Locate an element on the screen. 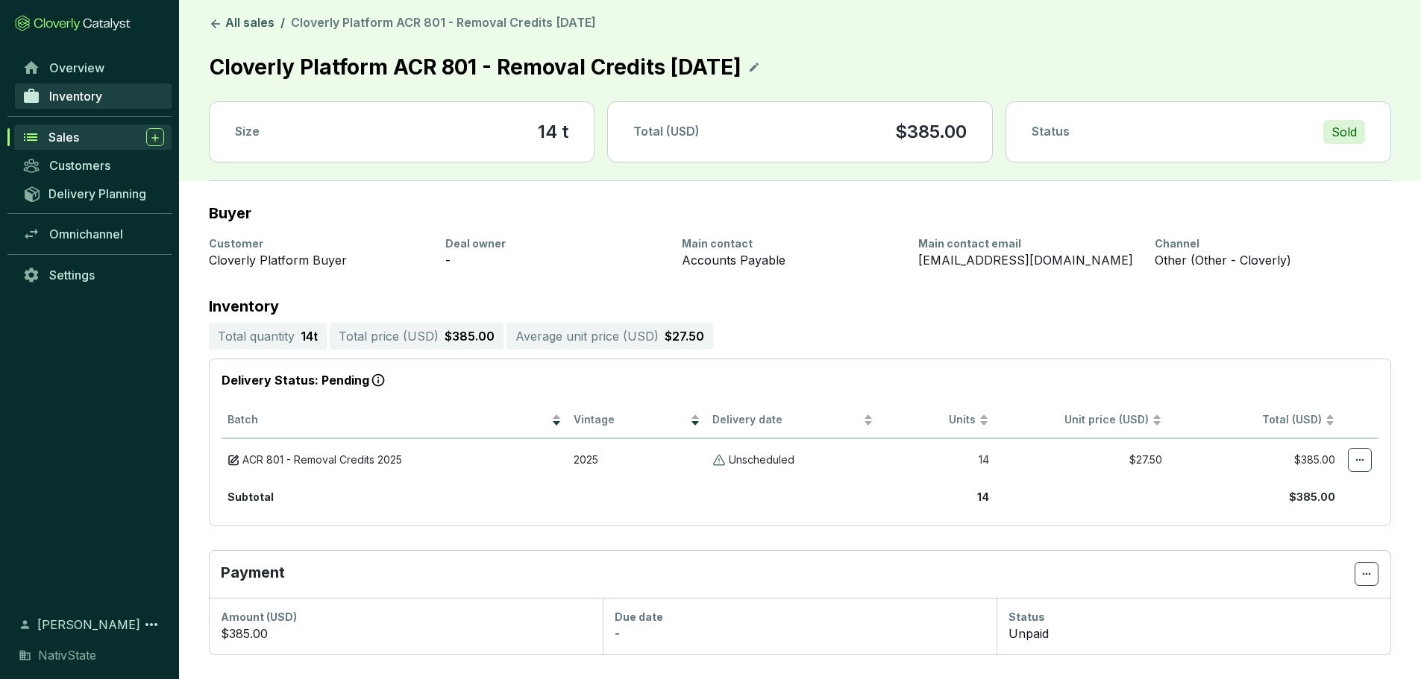 The width and height of the screenshot is (1421, 679). span: Sales is located at coordinates (63, 137).